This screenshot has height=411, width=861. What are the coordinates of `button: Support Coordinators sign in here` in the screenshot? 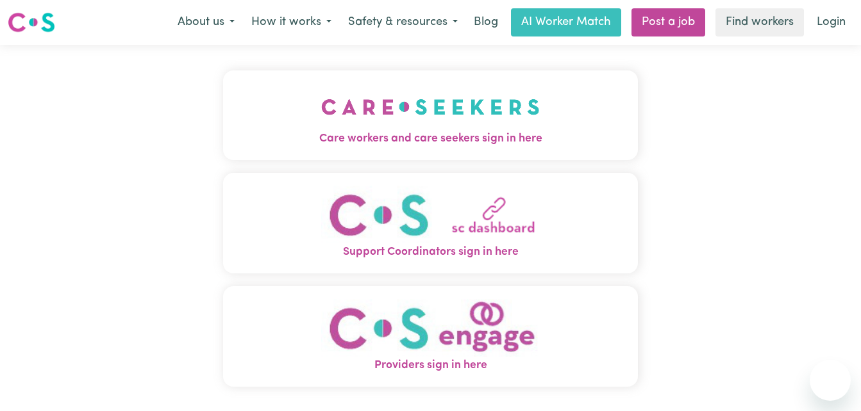 It's located at (431, 223).